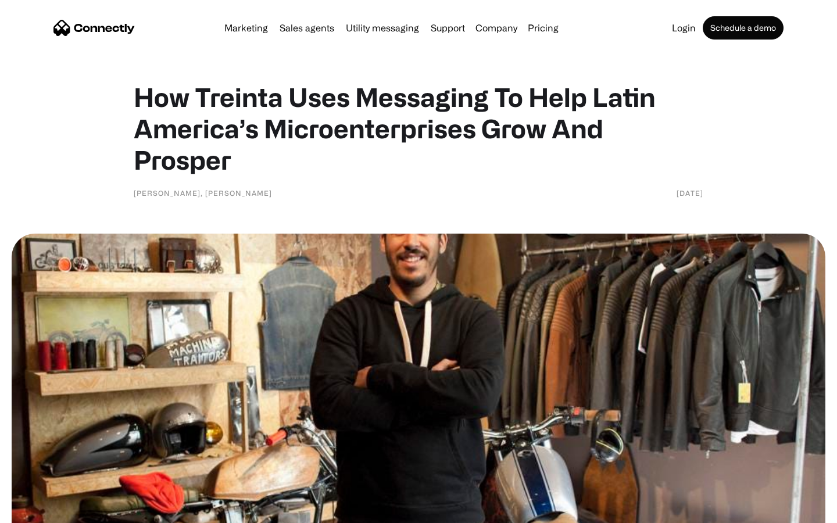  What do you see at coordinates (742, 28) in the screenshot?
I see `a: Schedule a demo` at bounding box center [742, 28].